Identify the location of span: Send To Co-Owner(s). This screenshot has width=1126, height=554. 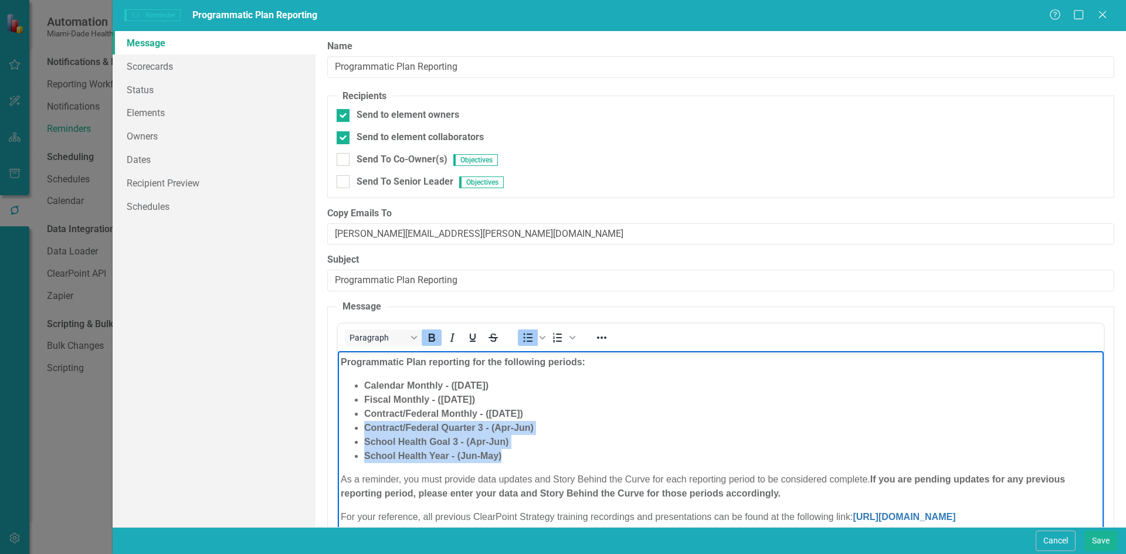
(402, 159).